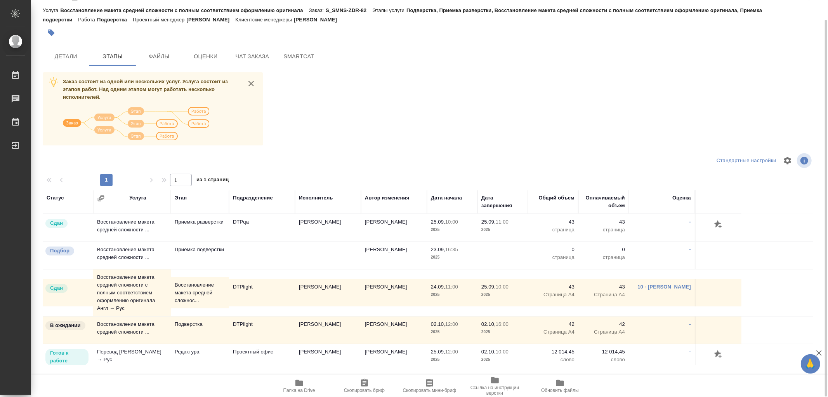  Describe the element at coordinates (200, 292) in the screenshot. I see `p: Восстановление макета средней сложнос...` at that location.